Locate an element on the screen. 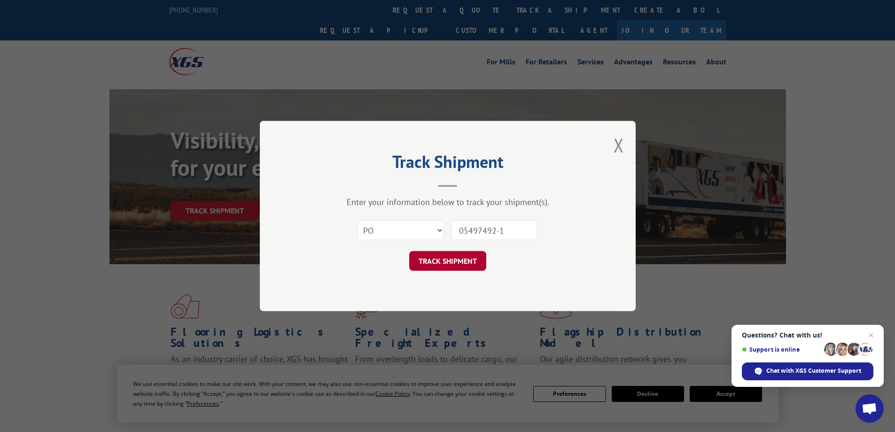 The image size is (895, 432). div: Open chat is located at coordinates (869, 408).